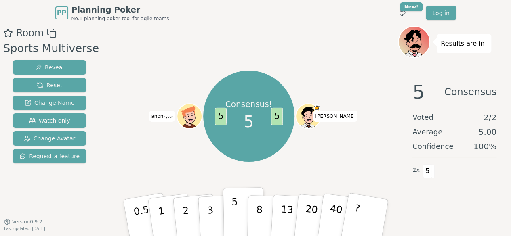 The height and width of the screenshot is (236, 511). I want to click on button: Version0.9.2, so click(23, 222).